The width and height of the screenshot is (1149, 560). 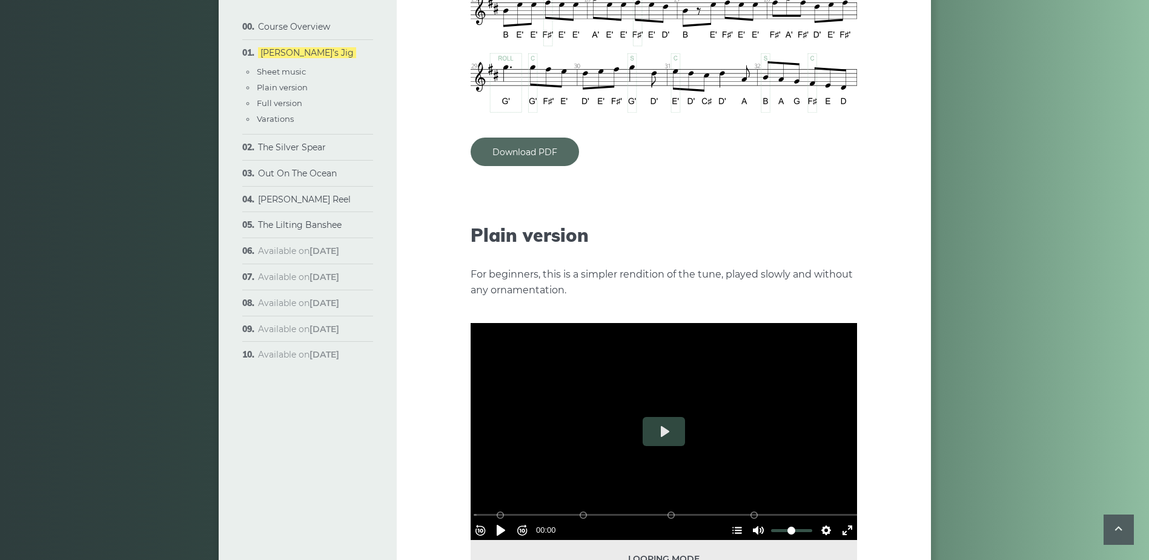 What do you see at coordinates (294, 27) in the screenshot?
I see `a: Course Overview` at bounding box center [294, 27].